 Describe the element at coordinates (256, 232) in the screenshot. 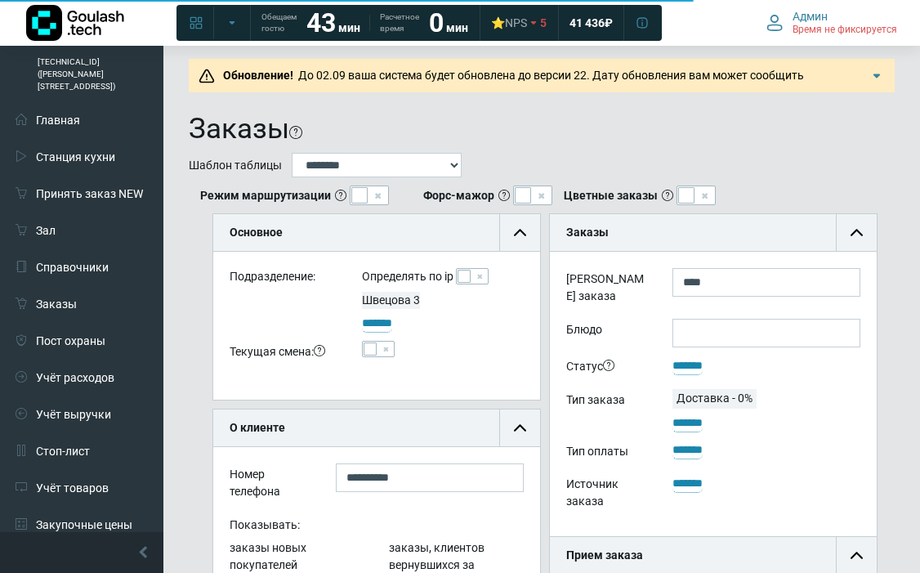

I see `b: Основное` at that location.